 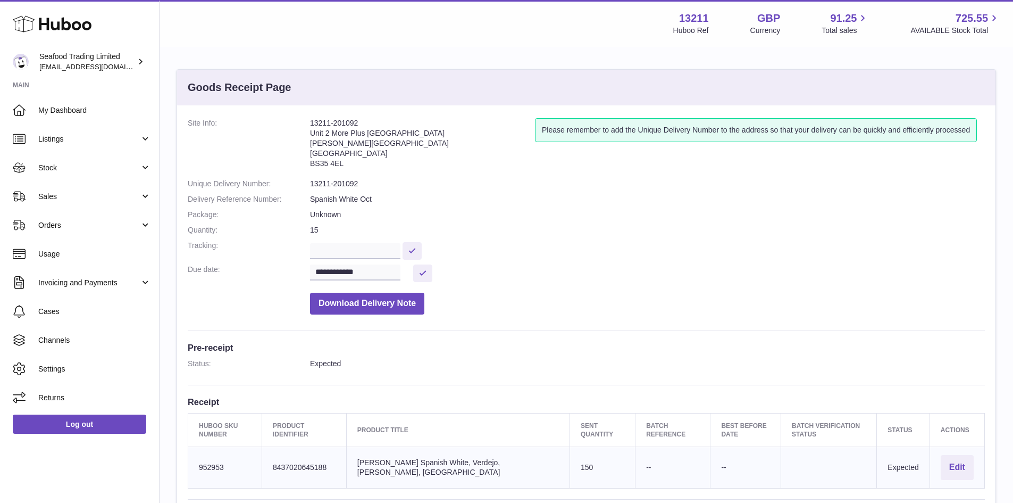 I want to click on div: Please remember to add the Unique Delivery Number to the address so that your delivery can be qui..., so click(x=756, y=130).